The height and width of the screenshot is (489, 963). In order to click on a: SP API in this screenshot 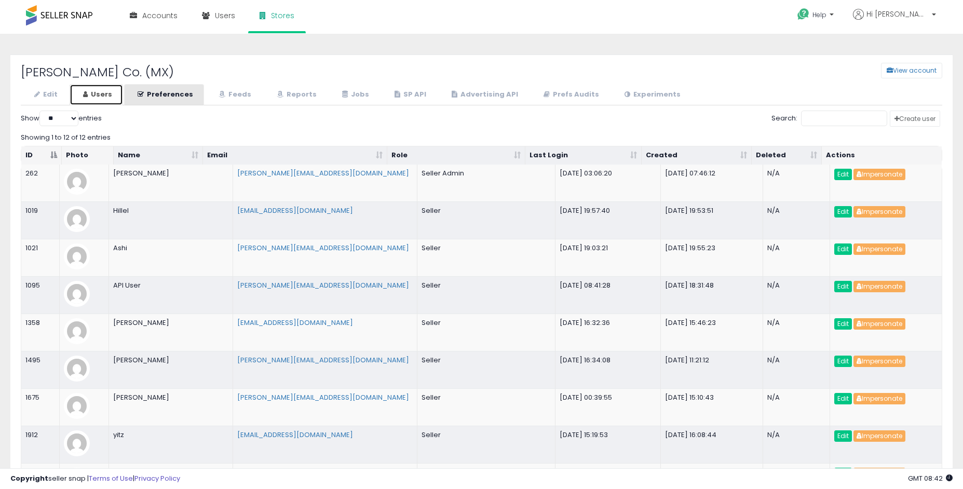, I will do `click(409, 94)`.